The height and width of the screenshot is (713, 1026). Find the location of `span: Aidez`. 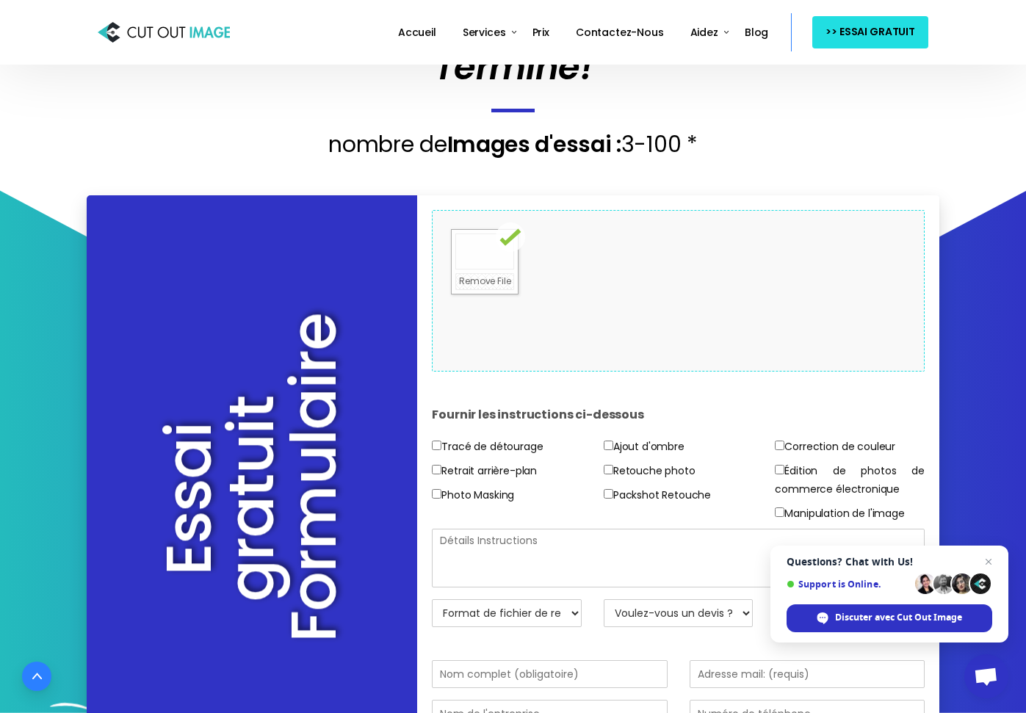

span: Aidez is located at coordinates (704, 32).